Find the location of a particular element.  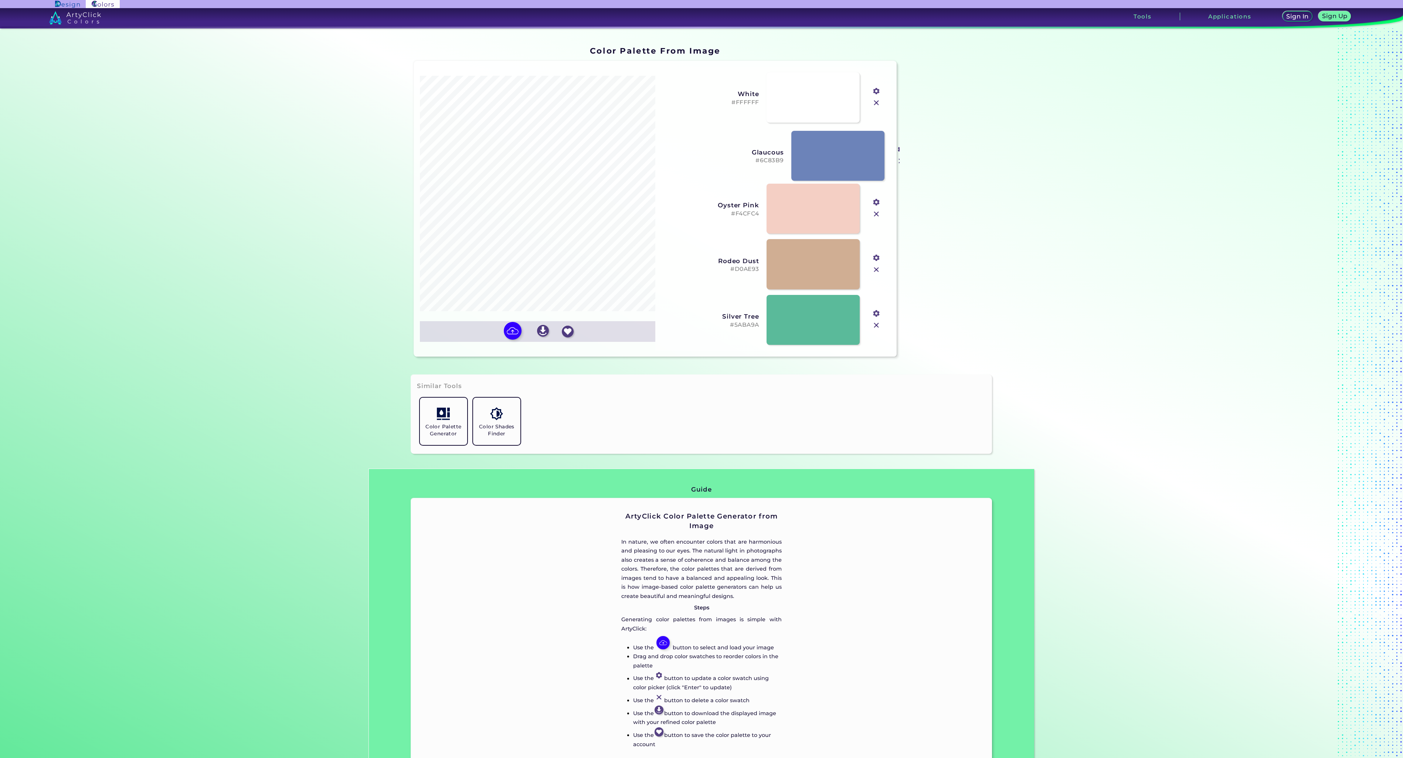

h2: ArtyClick Color Palette Generator from Image is located at coordinates (701, 521).